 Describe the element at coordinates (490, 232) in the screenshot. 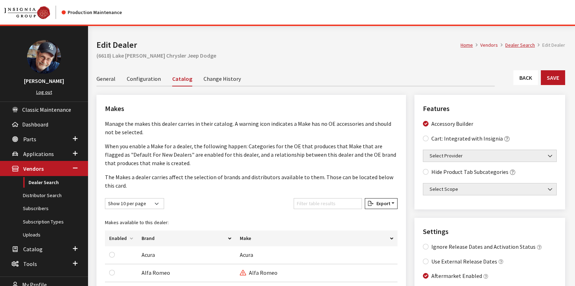

I see `h2: Settings` at that location.